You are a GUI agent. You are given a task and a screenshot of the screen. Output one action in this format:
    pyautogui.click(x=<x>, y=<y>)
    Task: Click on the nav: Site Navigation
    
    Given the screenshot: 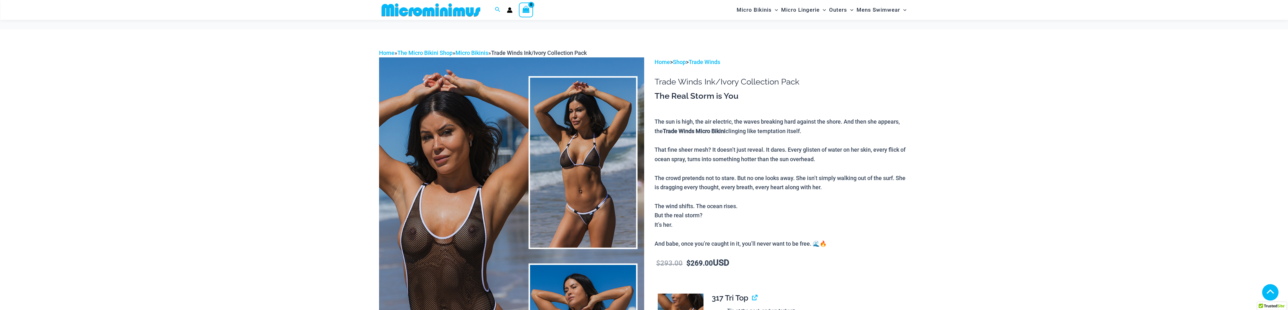 What is the action you would take?
    pyautogui.click(x=821, y=10)
    